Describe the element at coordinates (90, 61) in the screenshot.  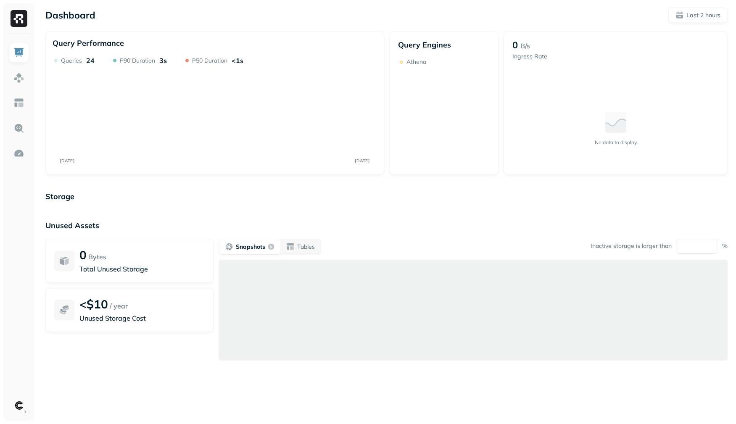
I see `p: 24` at that location.